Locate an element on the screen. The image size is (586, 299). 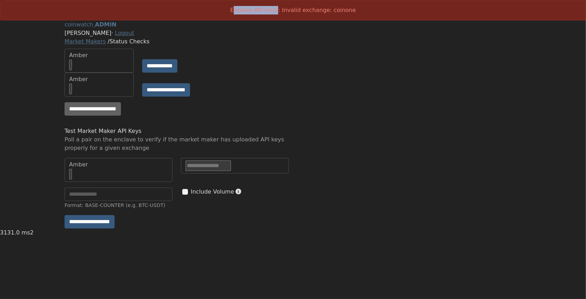
label: Include Volume is located at coordinates (212, 192).